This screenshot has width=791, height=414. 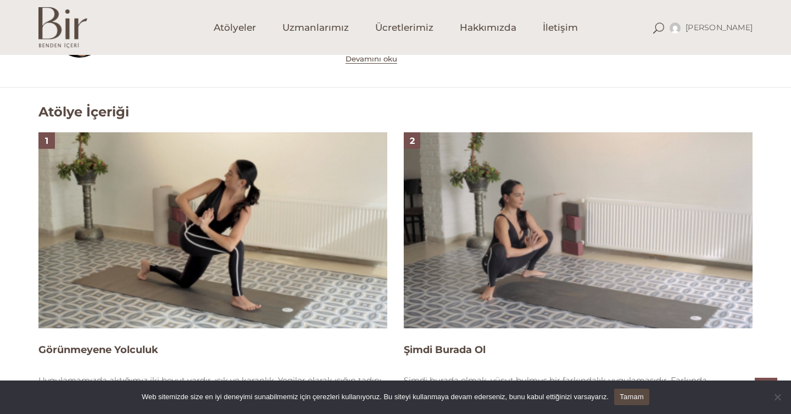 I want to click on h4: Şimdi Burada Ol, so click(x=578, y=350).